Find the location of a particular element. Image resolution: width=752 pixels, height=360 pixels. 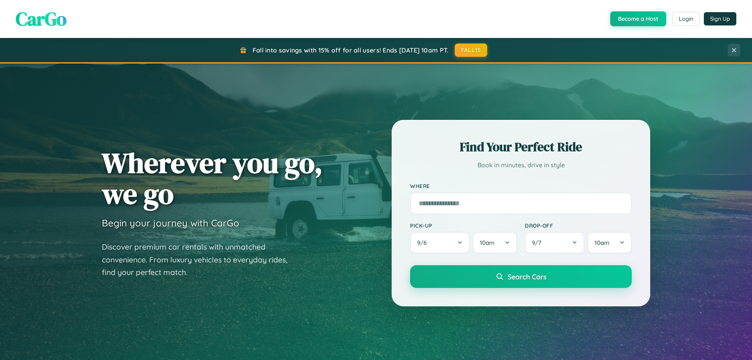

button: Search Cars is located at coordinates (521, 276).